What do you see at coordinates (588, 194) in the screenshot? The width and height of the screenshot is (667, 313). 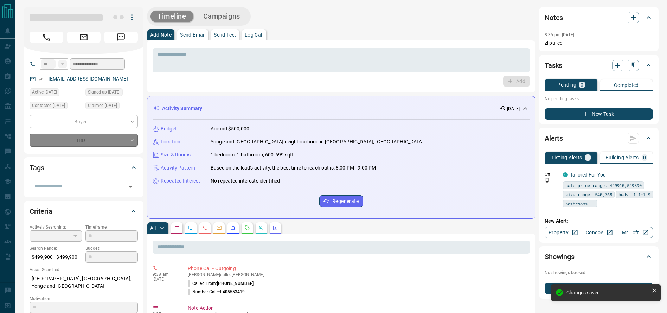 I see `span: size range: 540,768` at bounding box center [588, 194].